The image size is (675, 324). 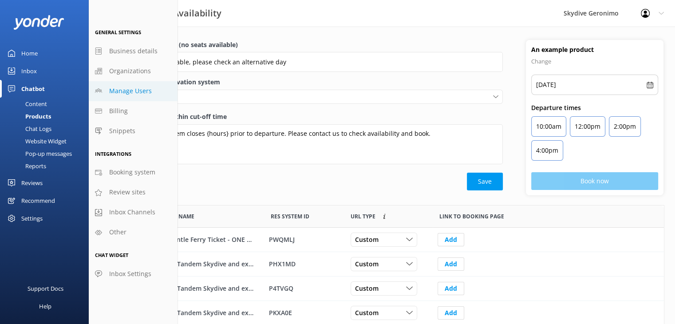 What do you see at coordinates (118, 232) in the screenshot?
I see `span: Other` at bounding box center [118, 232].